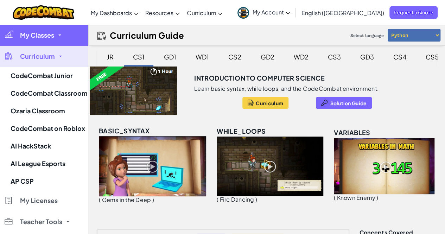 Image resolution: width=445 pixels, height=234 pixels. I want to click on img: variables_unlocked.png, so click(384, 166).